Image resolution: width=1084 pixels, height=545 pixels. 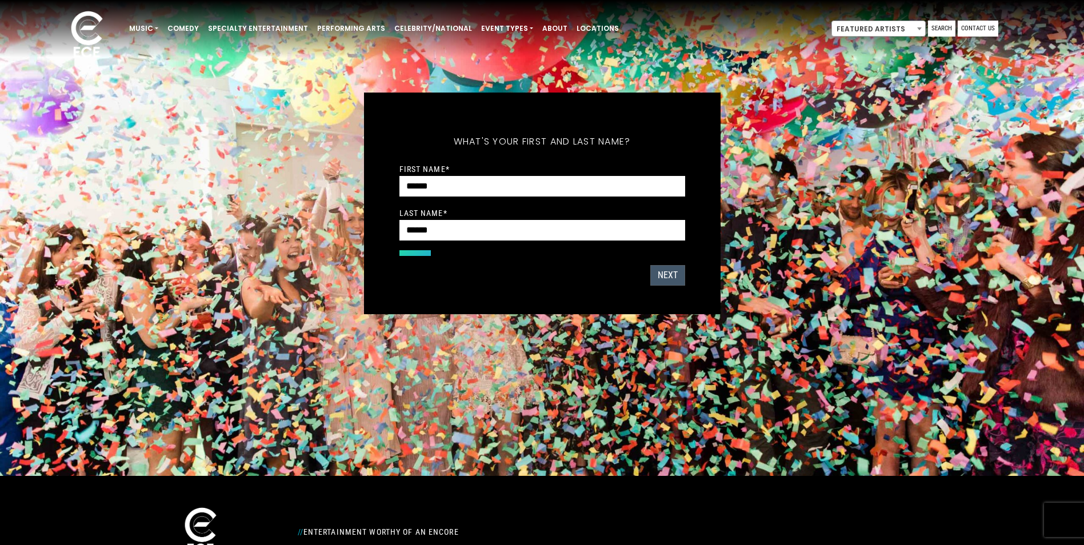 What do you see at coordinates (542, 142) in the screenshot?
I see `h5: What's your first and last name?` at bounding box center [542, 142].